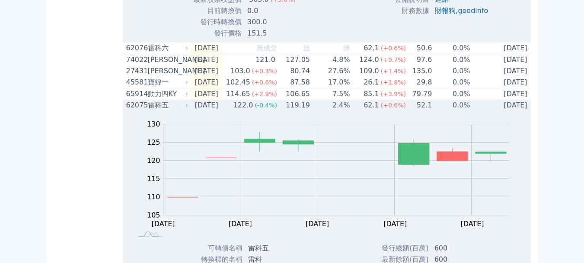 This screenshot has width=584, height=263. Describe the element at coordinates (154, 178) in the screenshot. I see `tspan: 115` at that location.